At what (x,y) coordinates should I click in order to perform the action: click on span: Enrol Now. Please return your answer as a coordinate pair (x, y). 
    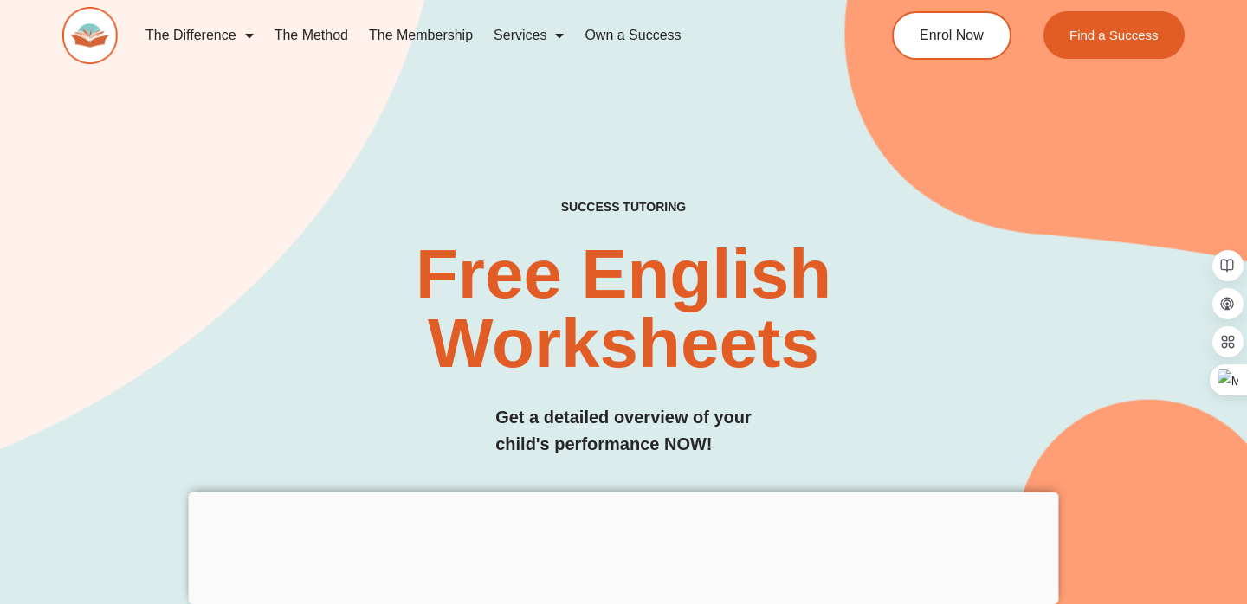
    Looking at the image, I should click on (951, 35).